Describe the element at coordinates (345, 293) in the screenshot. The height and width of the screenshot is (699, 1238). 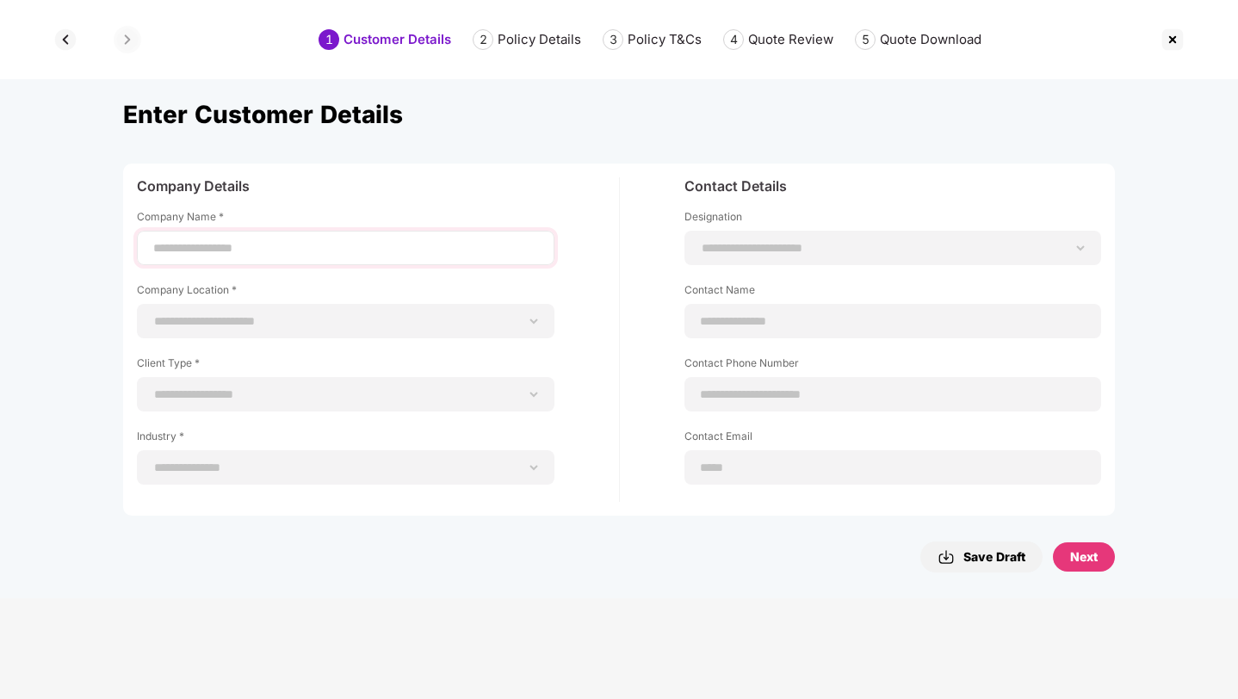
I see `label: Company Location *` at that location.